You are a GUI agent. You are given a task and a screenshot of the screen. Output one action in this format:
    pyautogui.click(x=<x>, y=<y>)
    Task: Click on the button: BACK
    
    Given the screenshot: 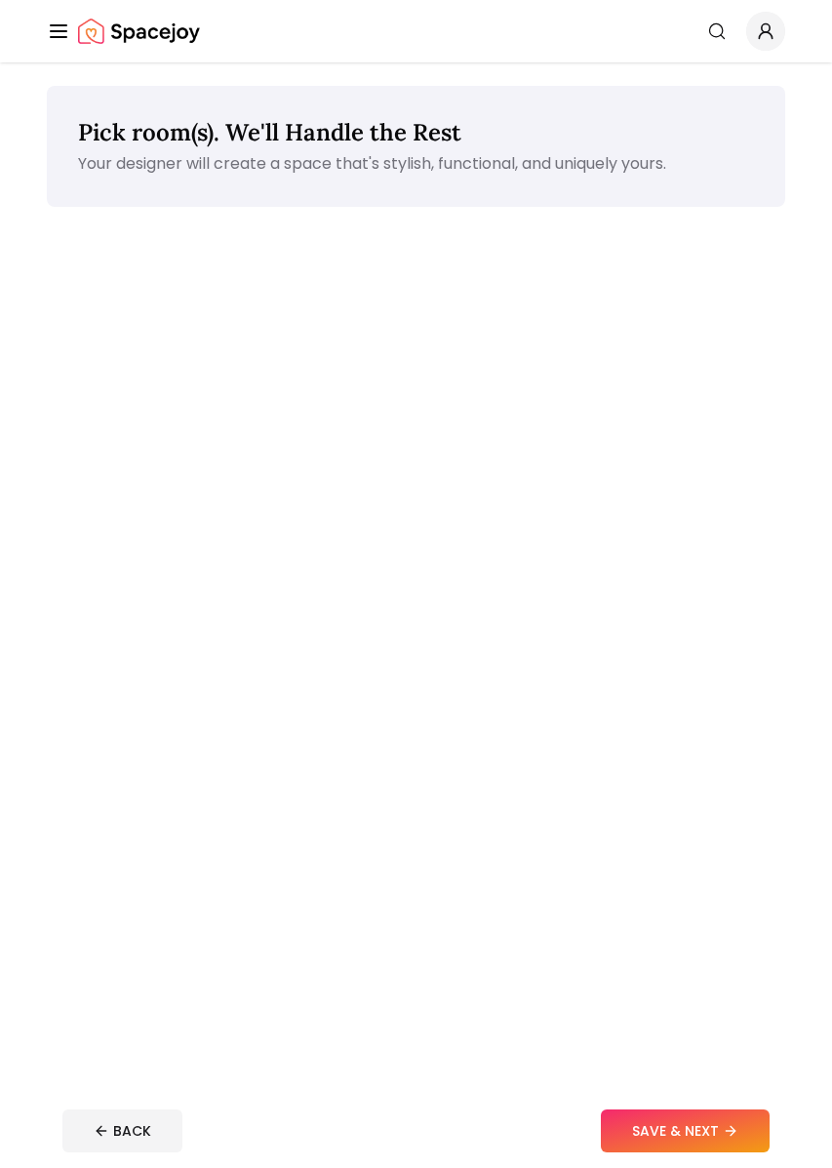 What is the action you would take?
    pyautogui.click(x=122, y=1131)
    